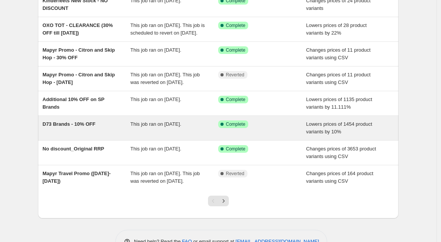 This screenshot has height=242, width=441. I want to click on span: D73 Brands - 10% OFF, so click(69, 124).